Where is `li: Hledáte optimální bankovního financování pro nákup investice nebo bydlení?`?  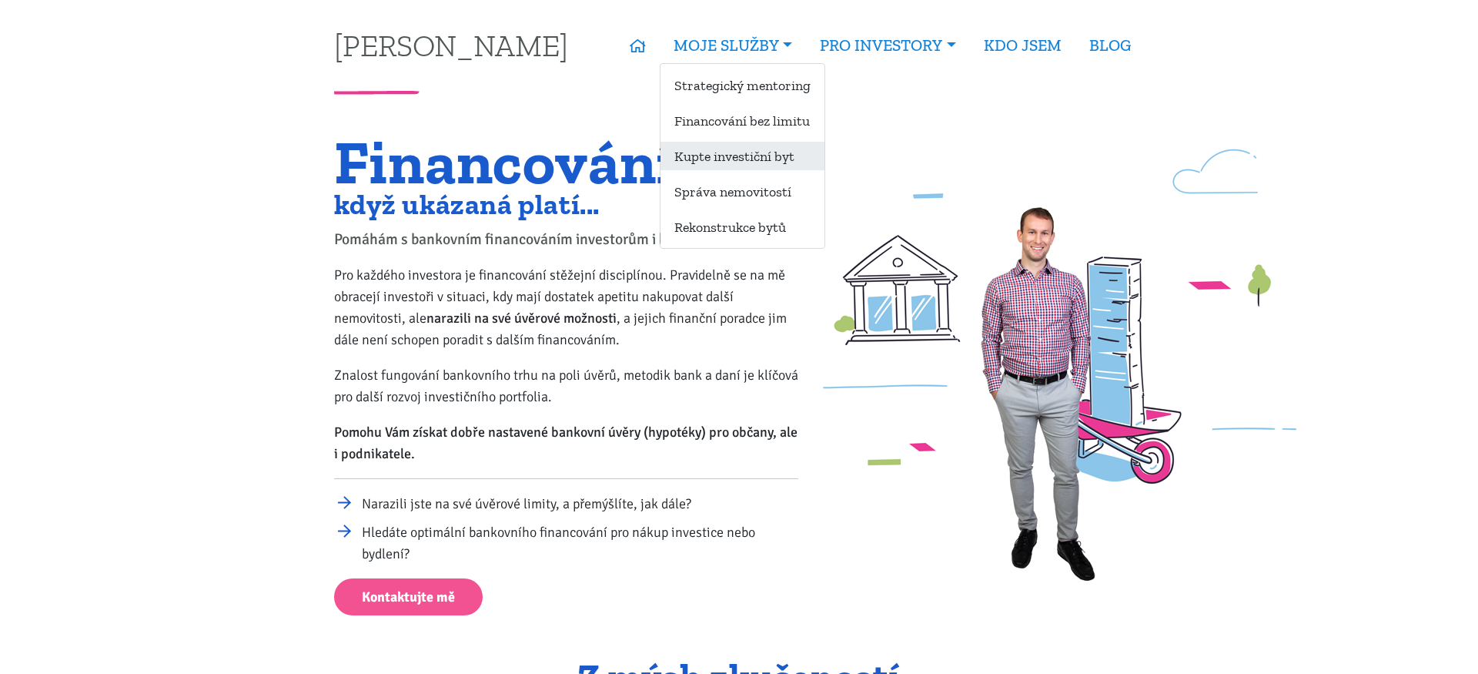
li: Hledáte optimální bankovního financování pro nákup investice nebo bydlení? is located at coordinates (580, 543).